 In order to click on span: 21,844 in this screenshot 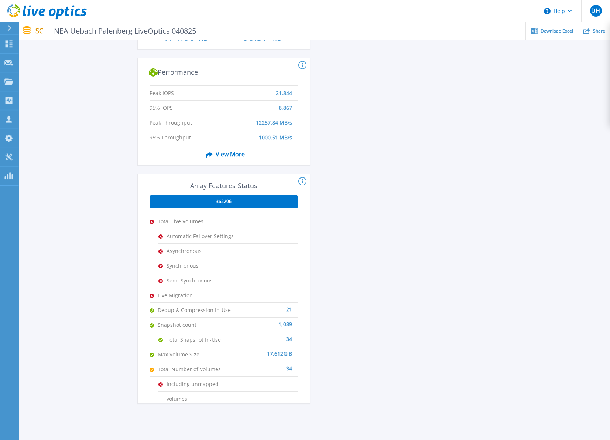, I will do `click(284, 89)`.